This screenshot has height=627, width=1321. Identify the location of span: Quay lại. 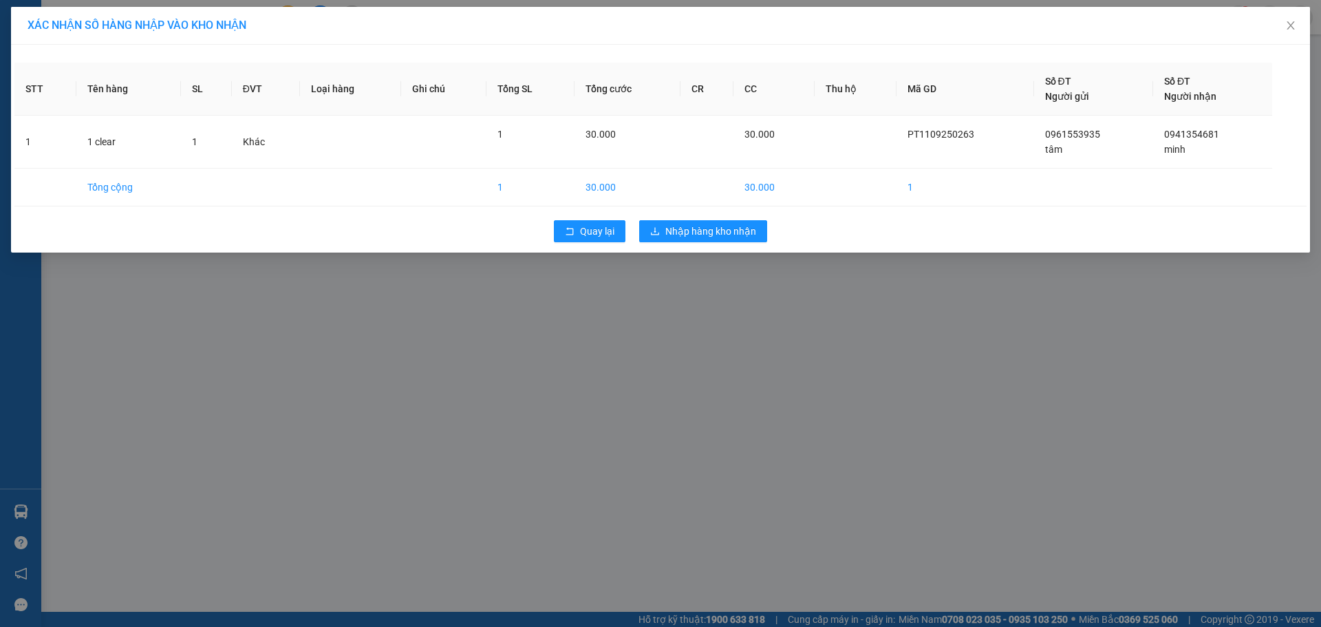
(597, 231).